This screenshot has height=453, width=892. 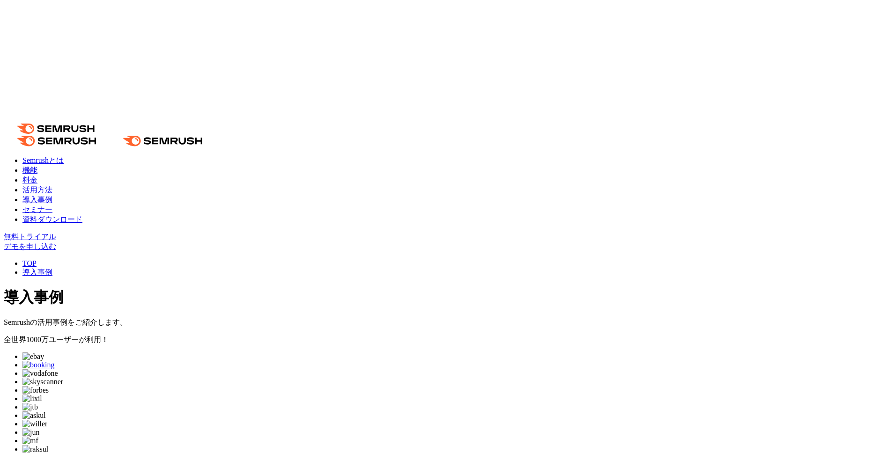 What do you see at coordinates (43, 382) in the screenshot?
I see `img: skyscanner` at bounding box center [43, 382].